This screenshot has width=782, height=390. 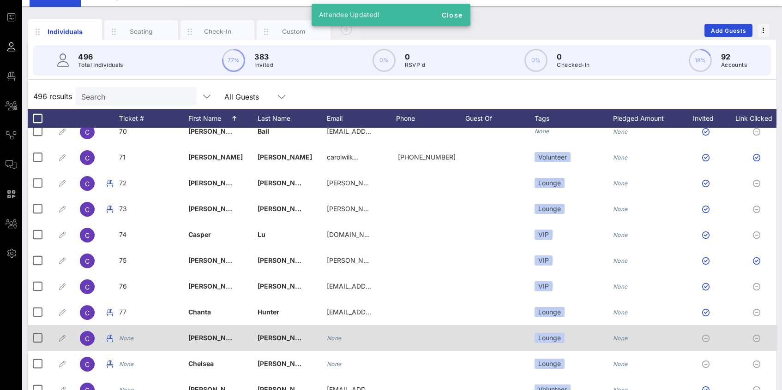 I want to click on span: Hunter, so click(x=268, y=312).